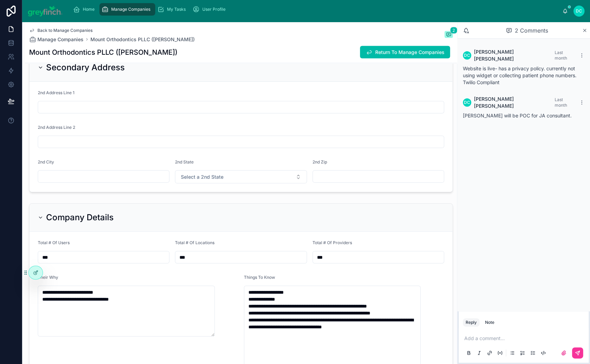  What do you see at coordinates (471, 323) in the screenshot?
I see `button: Reply` at bounding box center [471, 323].